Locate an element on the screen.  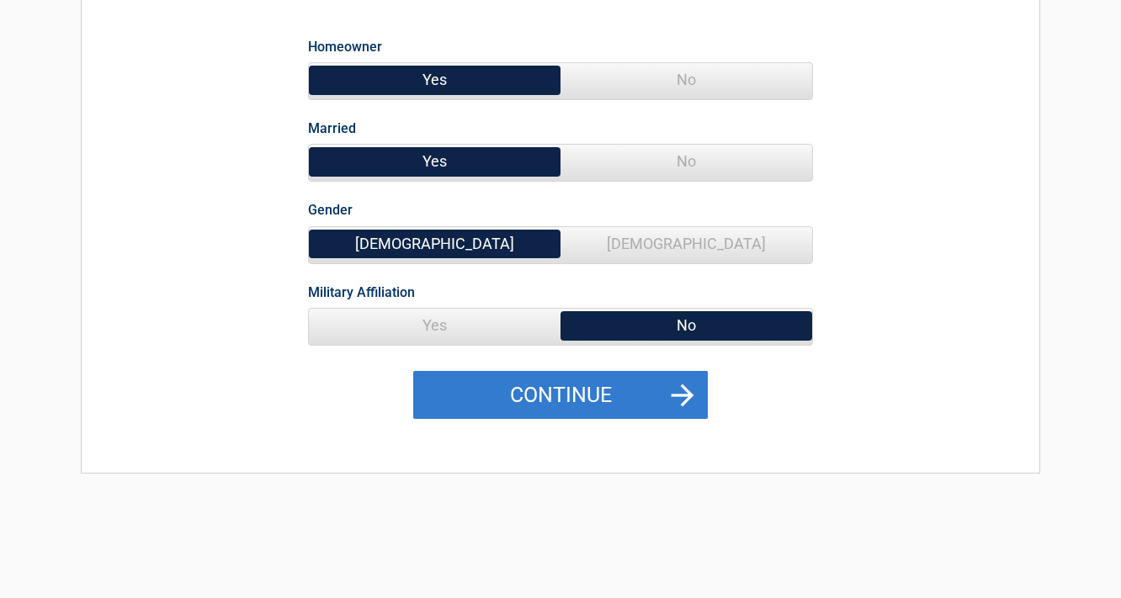
button: Continue is located at coordinates (560, 396).